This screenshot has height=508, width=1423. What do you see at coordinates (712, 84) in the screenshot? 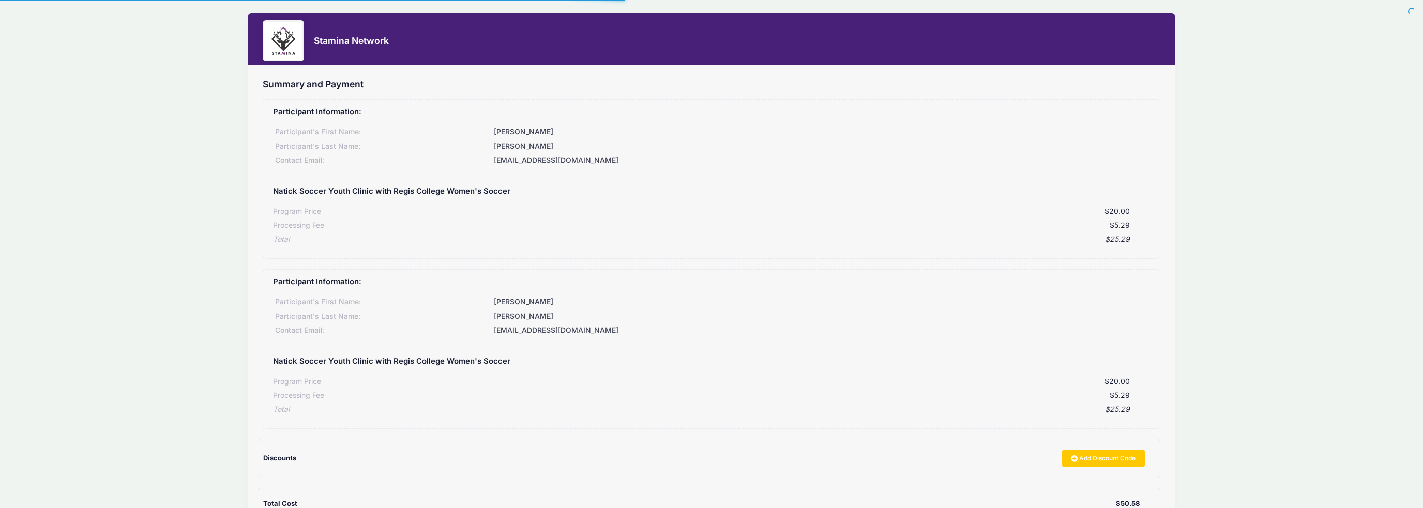
I see `h3: Summary and Payment` at bounding box center [712, 84].